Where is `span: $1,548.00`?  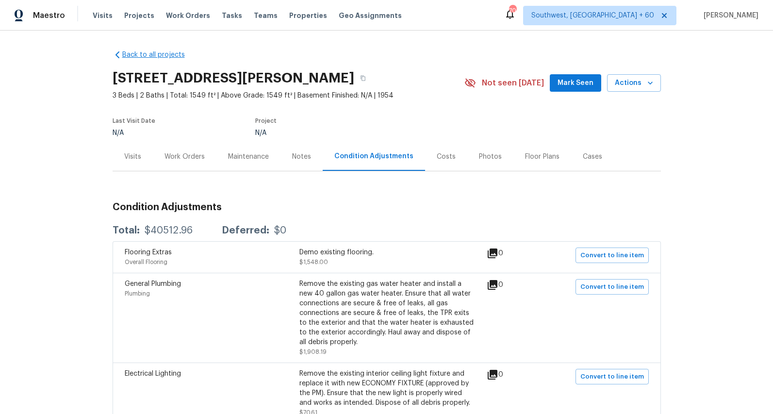
span: $1,548.00 is located at coordinates (314, 262).